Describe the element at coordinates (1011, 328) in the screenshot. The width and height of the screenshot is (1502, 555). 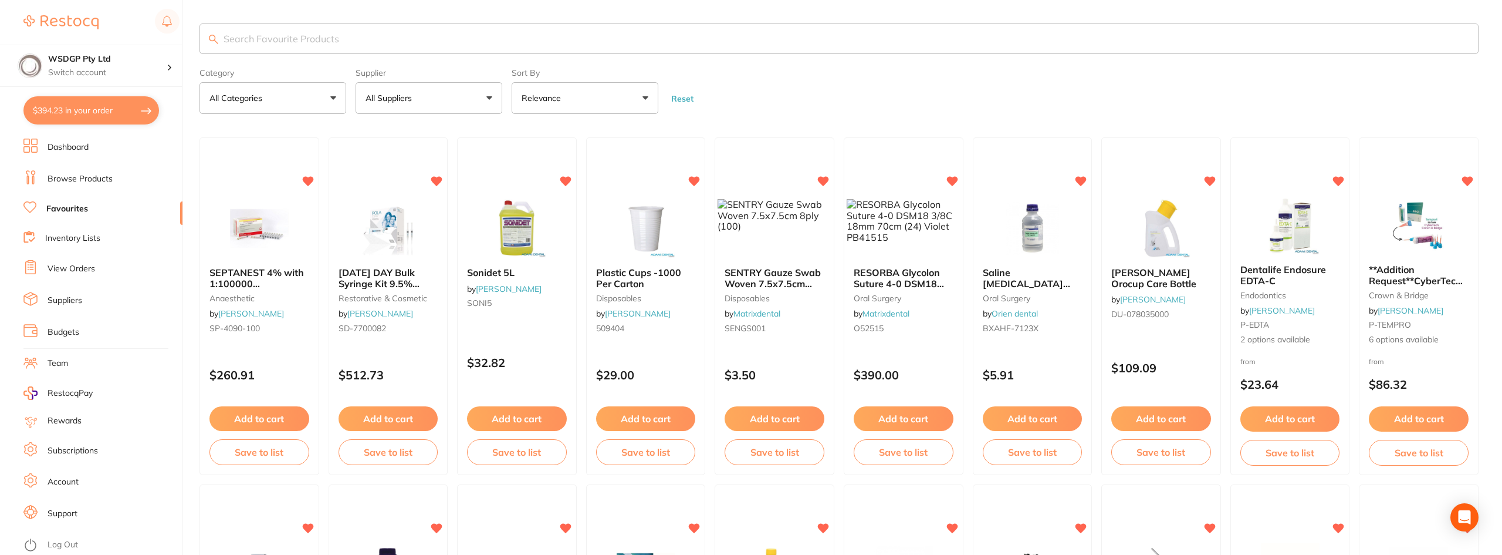
I see `span: BXAHF-7123X` at that location.